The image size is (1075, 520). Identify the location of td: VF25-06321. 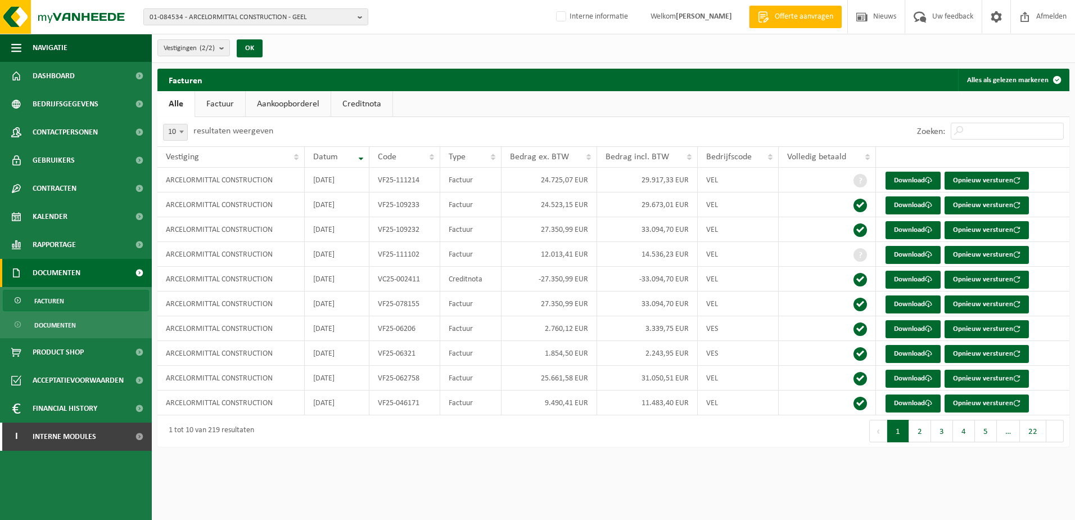
(405, 353).